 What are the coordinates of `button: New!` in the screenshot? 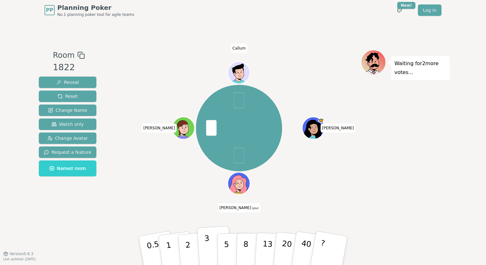 It's located at (399, 10).